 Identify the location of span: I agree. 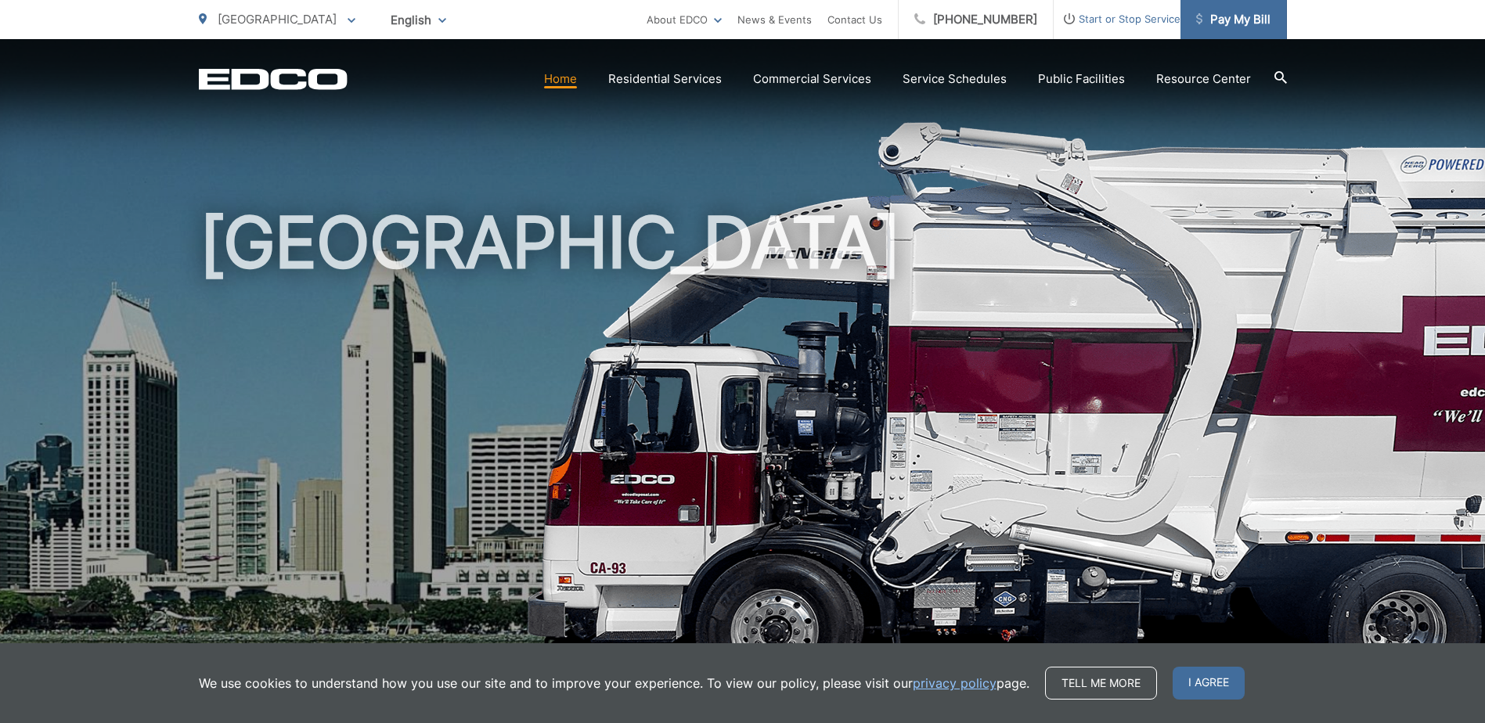
(1209, 684).